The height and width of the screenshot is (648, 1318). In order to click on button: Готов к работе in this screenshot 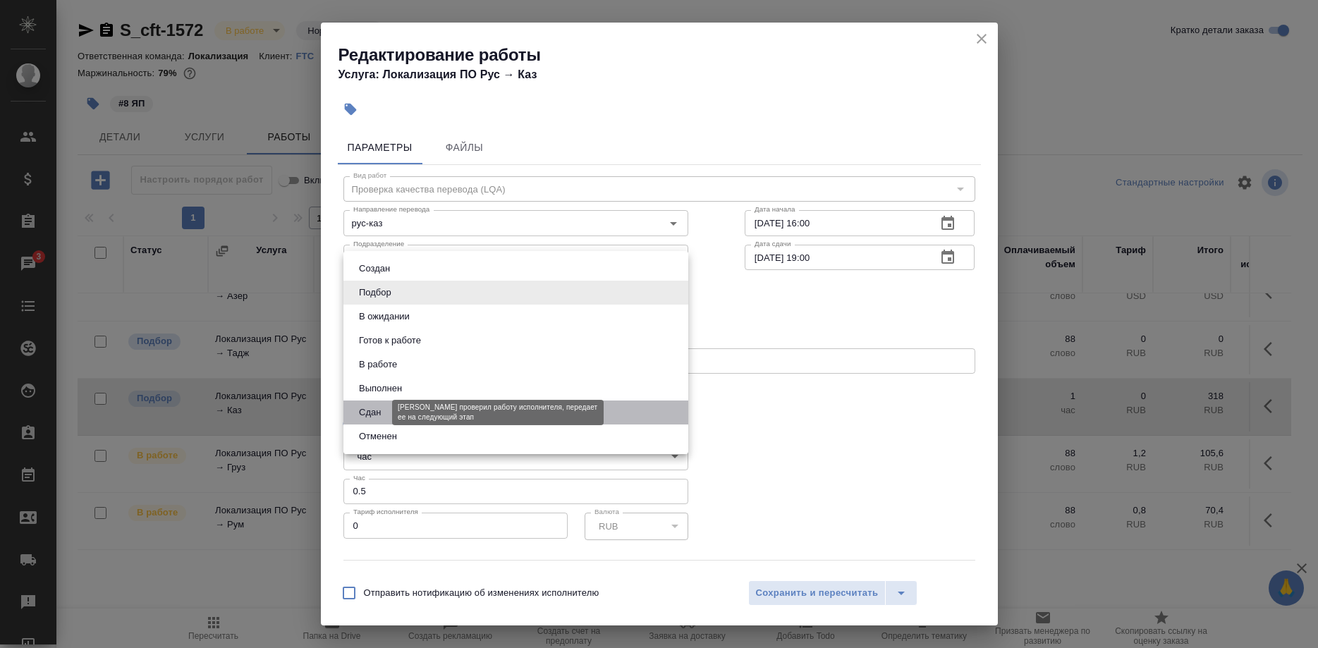, I will do `click(390, 341)`.